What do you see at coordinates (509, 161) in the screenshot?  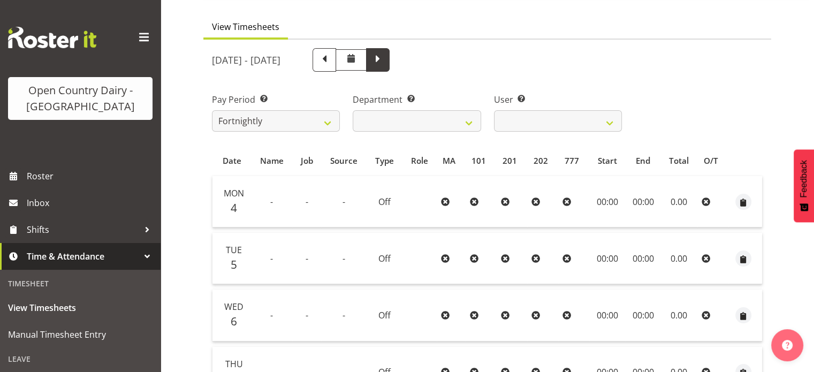 I see `span: 201` at bounding box center [509, 161].